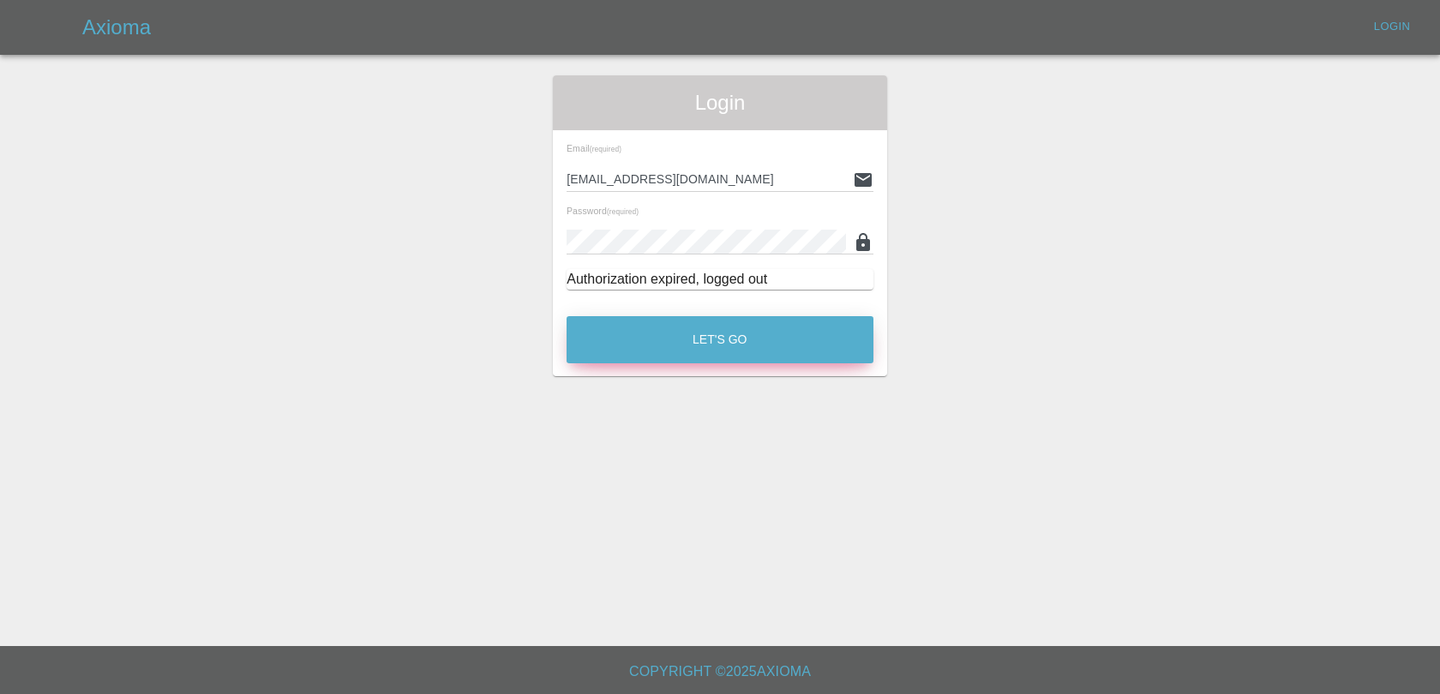 Image resolution: width=1440 pixels, height=694 pixels. I want to click on h6: Copyright © 2025 Axioma, so click(720, 672).